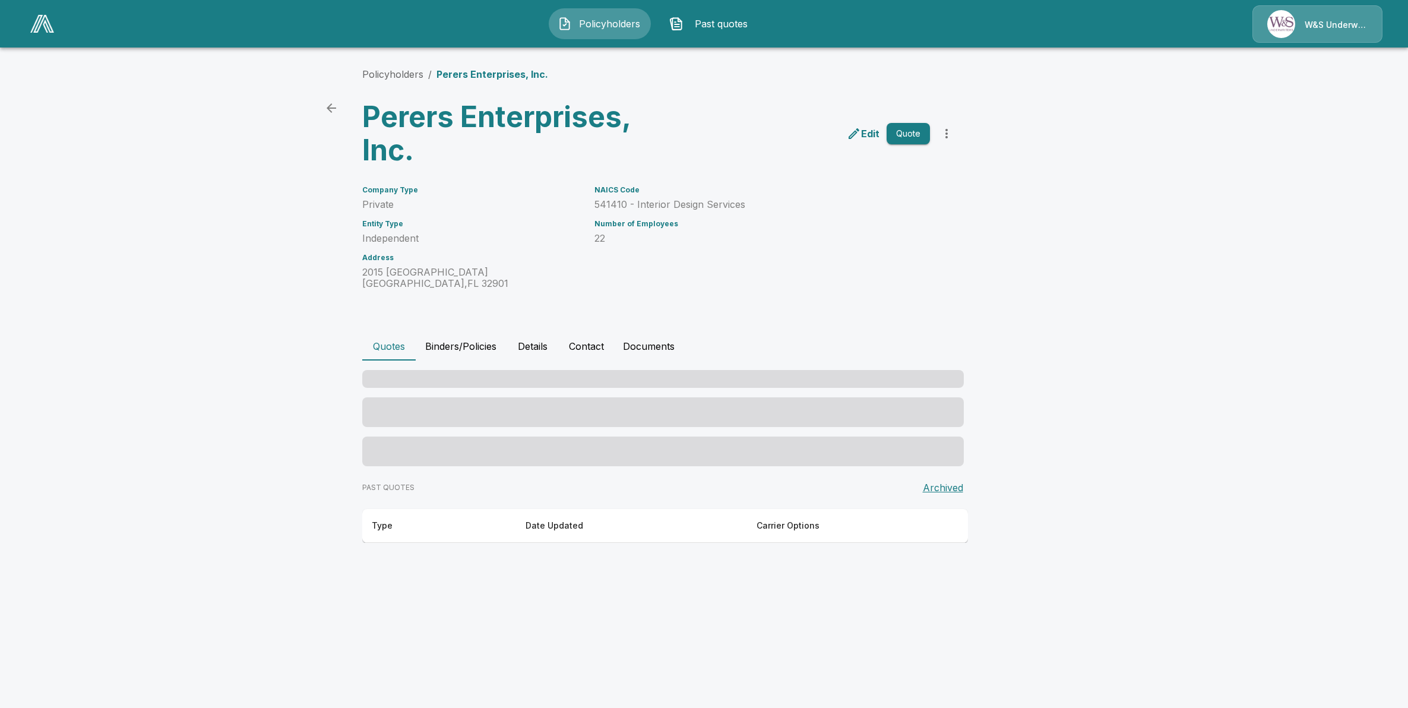  Describe the element at coordinates (947, 134) in the screenshot. I see `button: more` at that location.